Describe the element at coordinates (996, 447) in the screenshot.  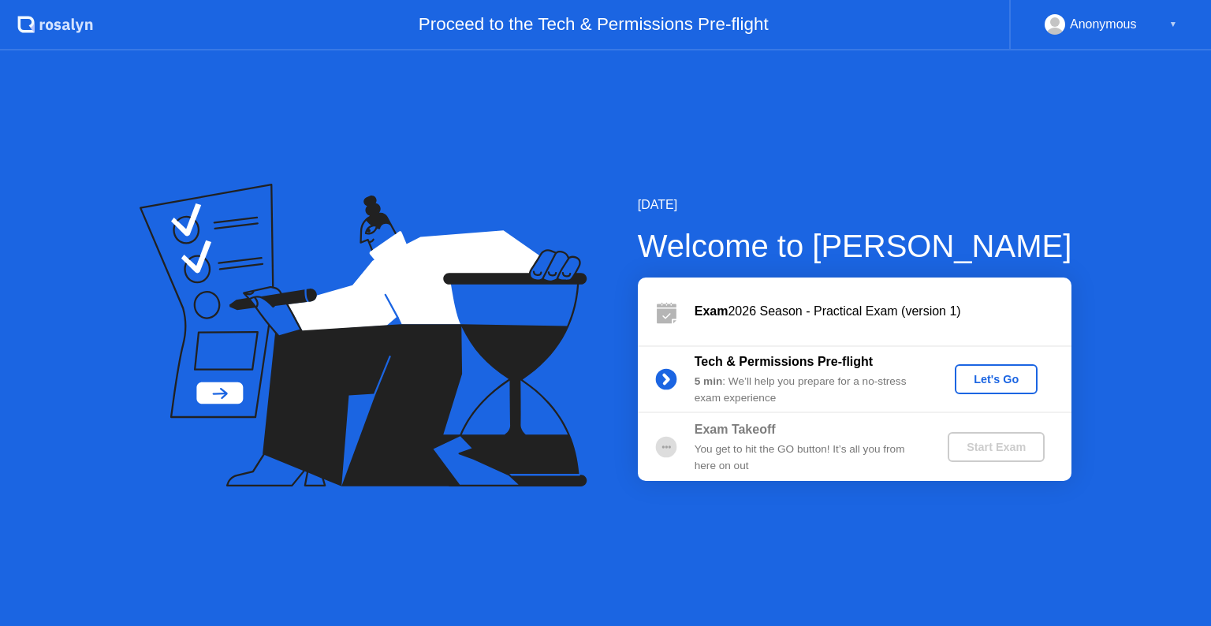
I see `div: Start Exam` at that location.